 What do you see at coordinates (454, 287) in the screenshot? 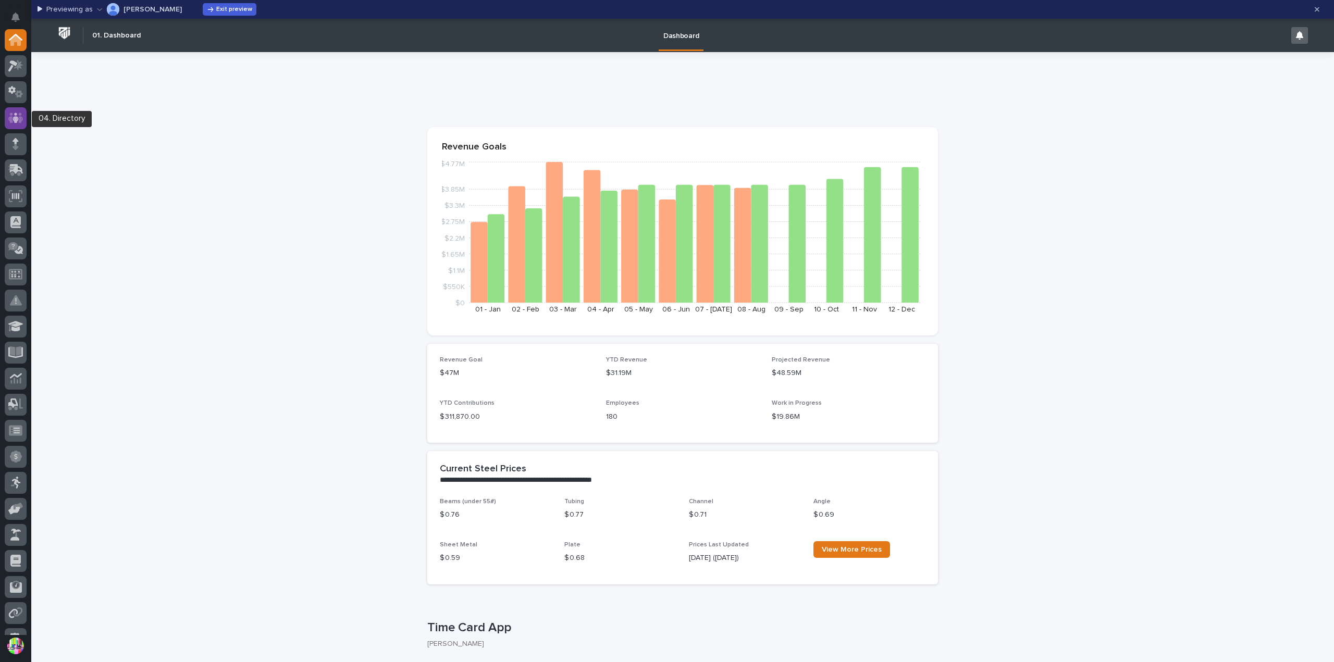
I see `tspan: $550K` at bounding box center [454, 287].